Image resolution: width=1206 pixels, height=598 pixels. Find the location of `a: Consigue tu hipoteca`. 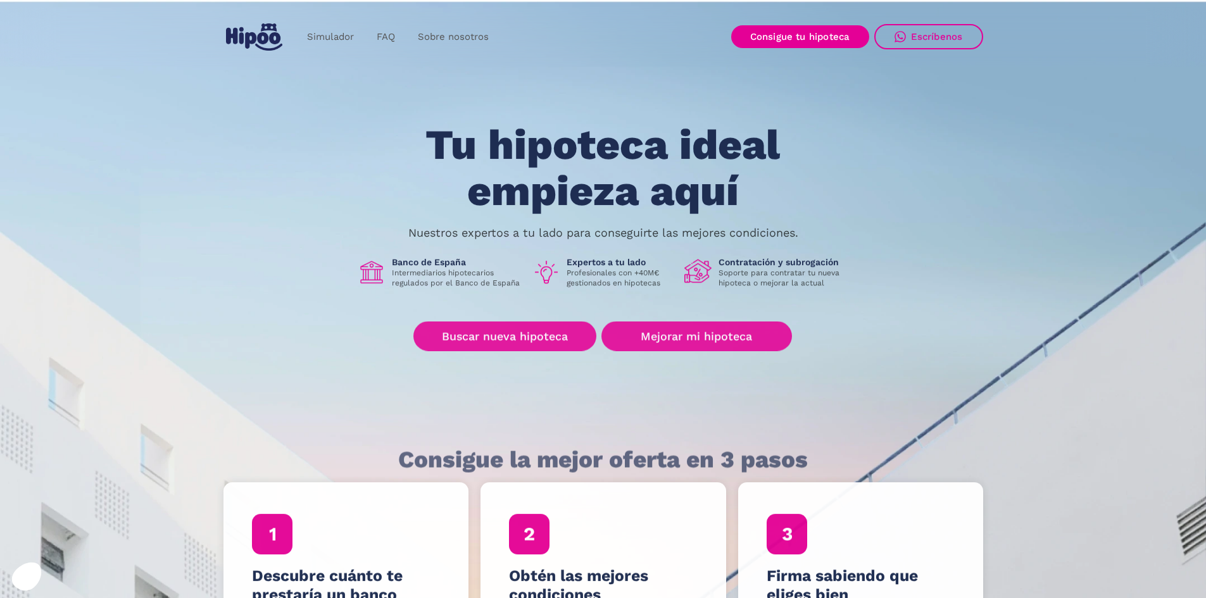

a: Consigue tu hipoteca is located at coordinates (800, 37).